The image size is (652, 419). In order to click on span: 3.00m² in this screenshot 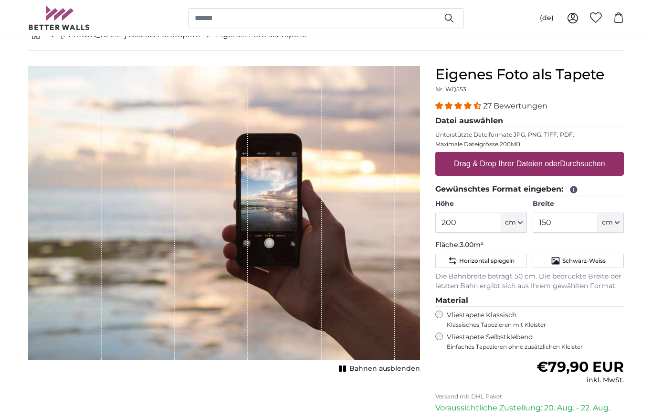, I will do `click(472, 244)`.